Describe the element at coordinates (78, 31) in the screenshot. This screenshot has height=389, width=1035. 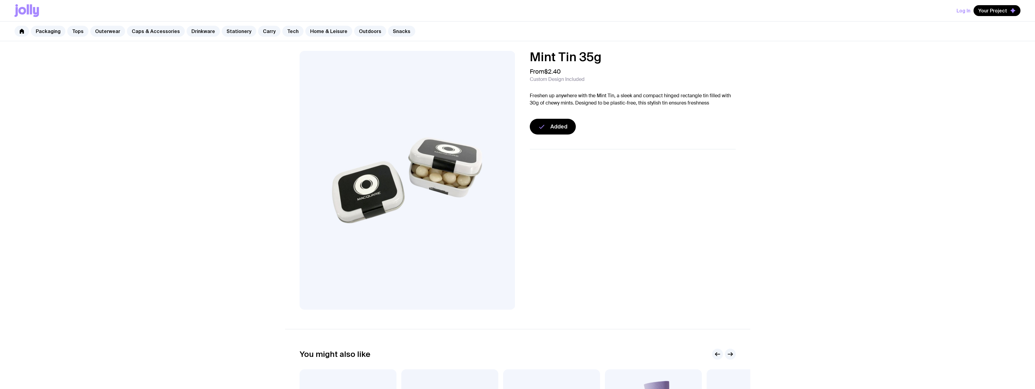
I see `a: Tops` at that location.